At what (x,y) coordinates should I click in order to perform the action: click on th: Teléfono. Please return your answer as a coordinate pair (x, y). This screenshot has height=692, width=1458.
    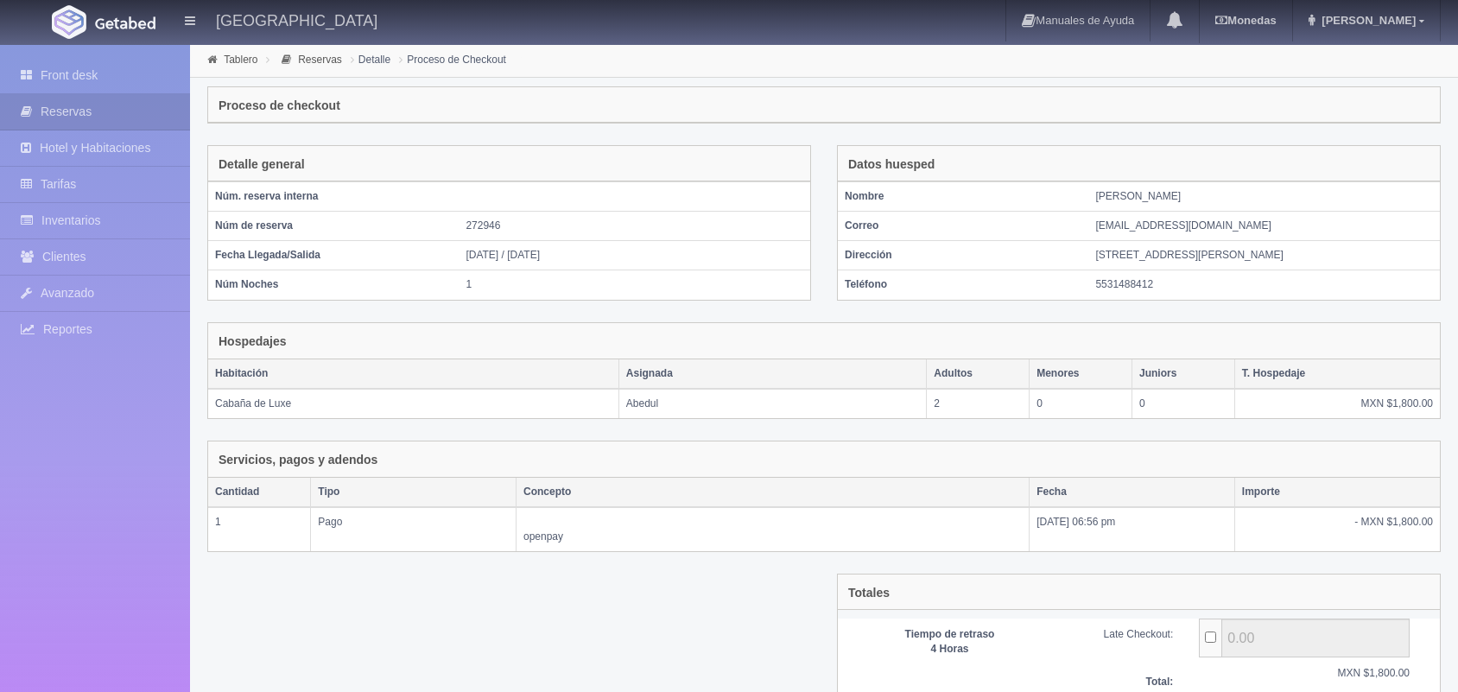
    Looking at the image, I should click on (963, 285).